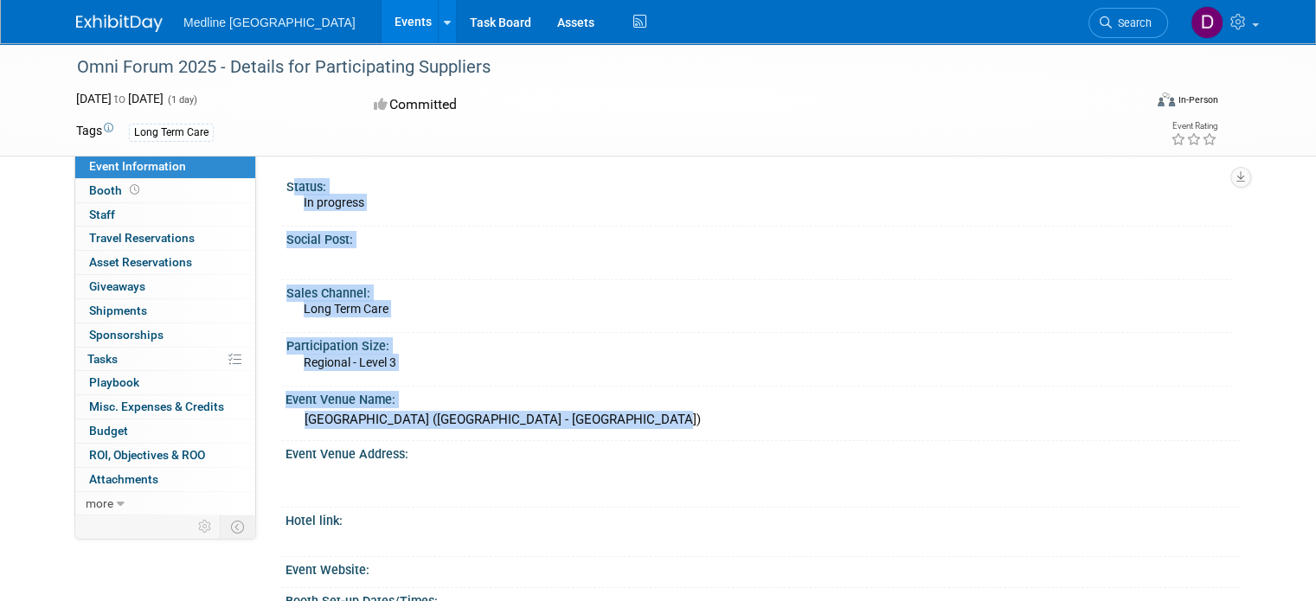 This screenshot has width=1316, height=601. I want to click on a: Giveaways, so click(165, 286).